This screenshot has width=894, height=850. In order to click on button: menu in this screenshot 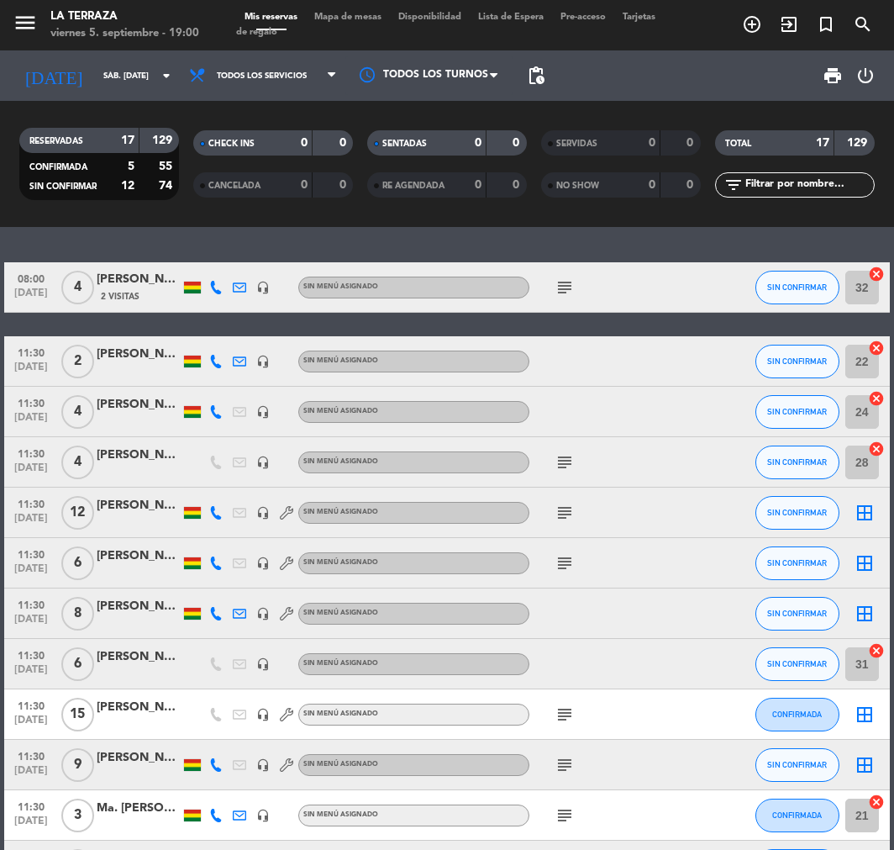, I will do `click(25, 25)`.